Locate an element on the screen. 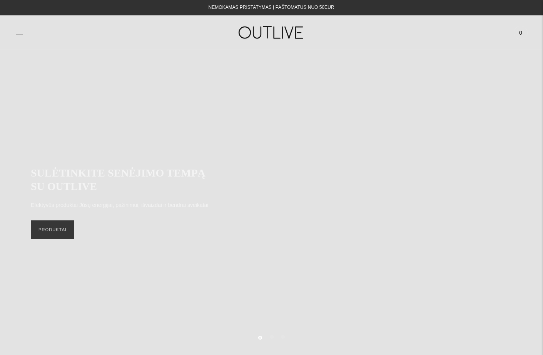 The image size is (543, 355). button: Move carousel to slide 2 is located at coordinates (271, 337).